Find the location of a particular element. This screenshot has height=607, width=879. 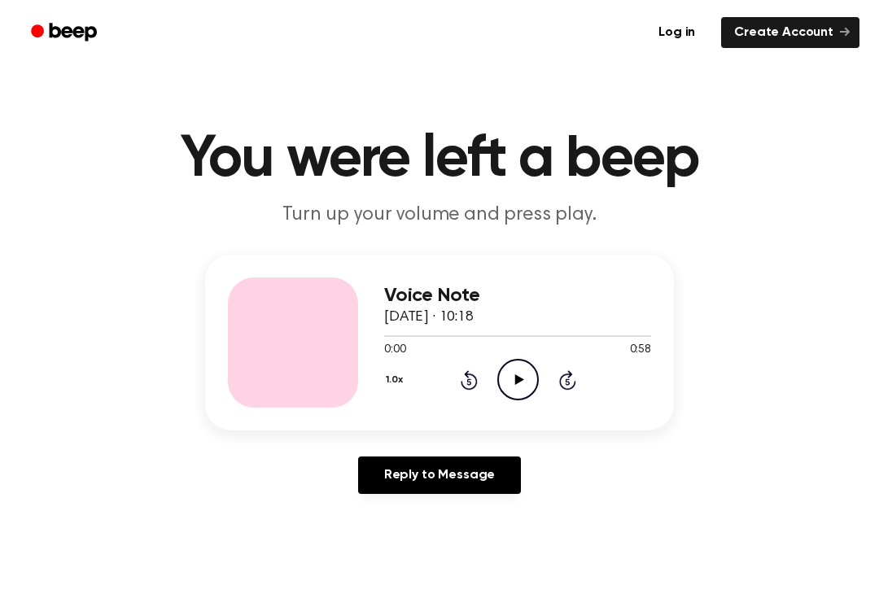

span: 0:58 is located at coordinates (640, 350).